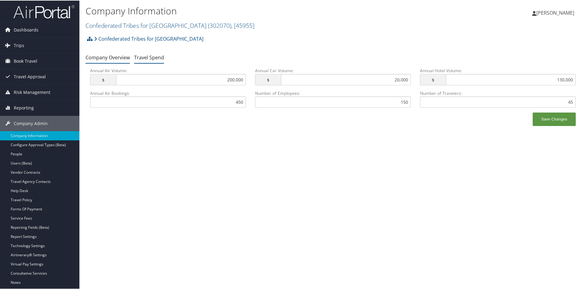  What do you see at coordinates (149, 57) in the screenshot?
I see `a: Travel Spend` at bounding box center [149, 57].